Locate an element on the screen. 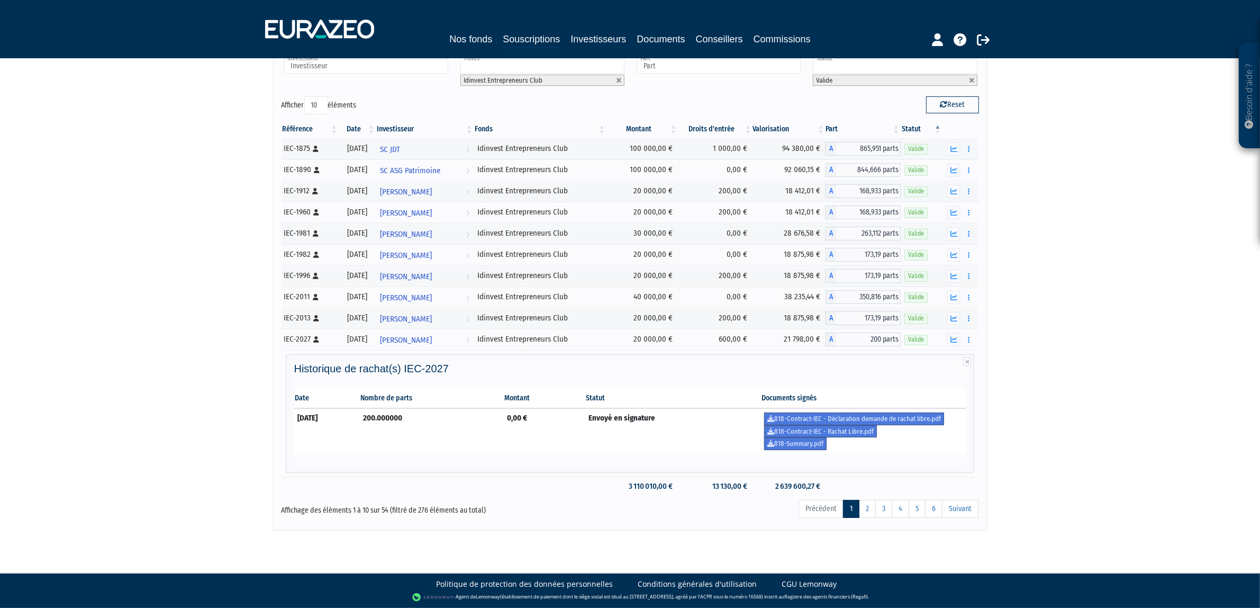 Image resolution: width=1260 pixels, height=608 pixels. span: Idinvest Entrepreneurs Club is located at coordinates (503, 80).